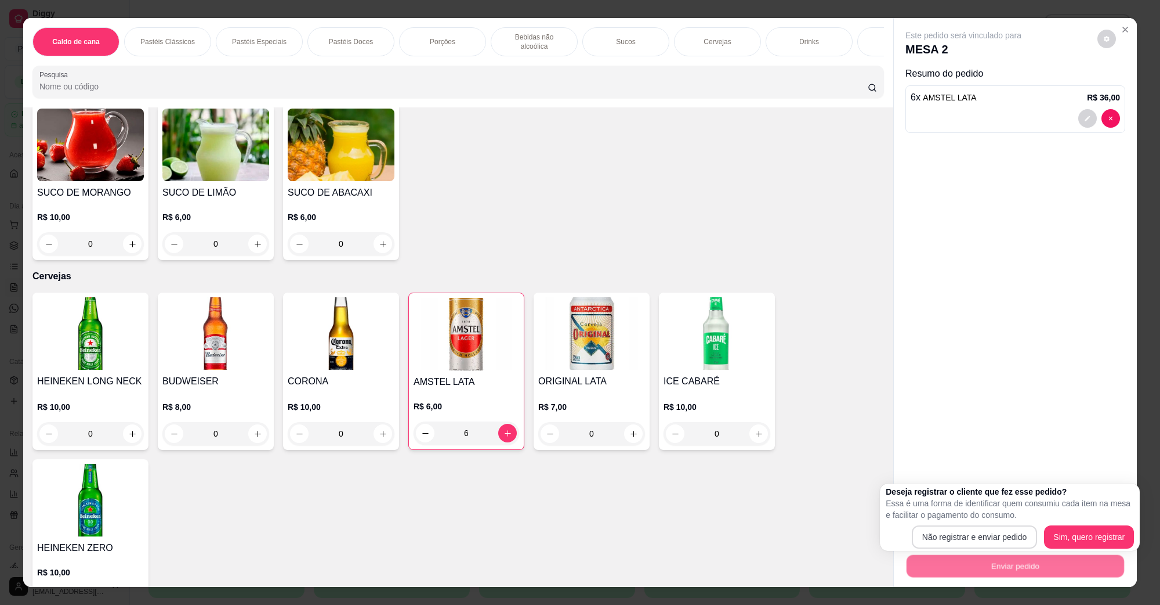  Describe the element at coordinates (216, 381) in the screenshot. I see `h4: BUDWEISER` at that location.